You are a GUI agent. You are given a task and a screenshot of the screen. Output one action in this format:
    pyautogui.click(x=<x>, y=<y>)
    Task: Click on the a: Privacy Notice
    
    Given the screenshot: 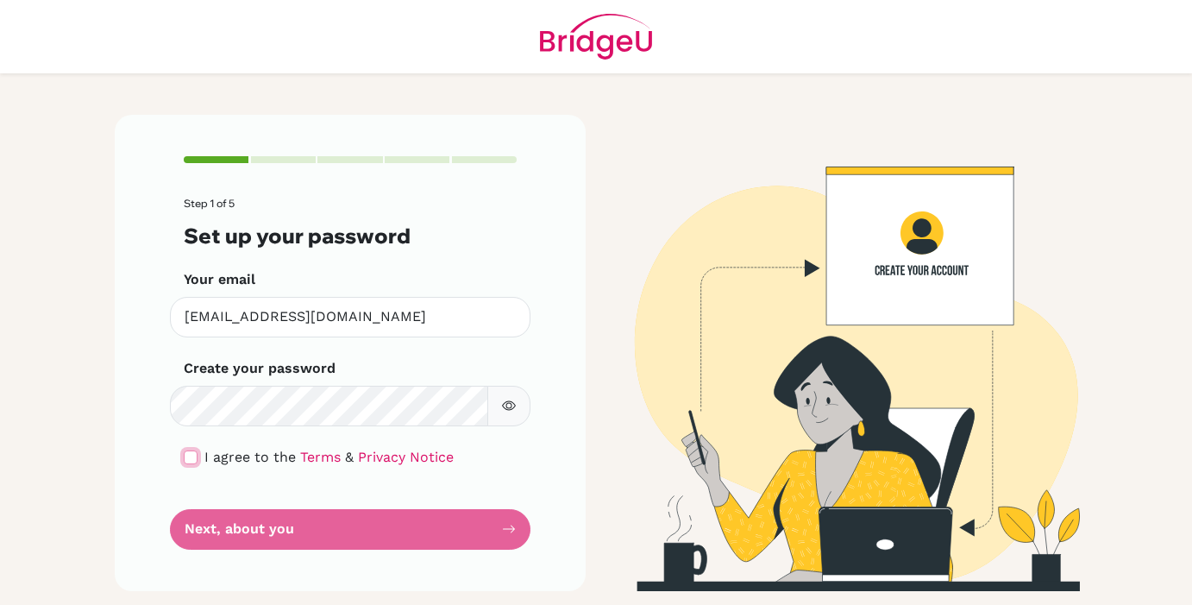 What is the action you would take?
    pyautogui.click(x=405, y=456)
    